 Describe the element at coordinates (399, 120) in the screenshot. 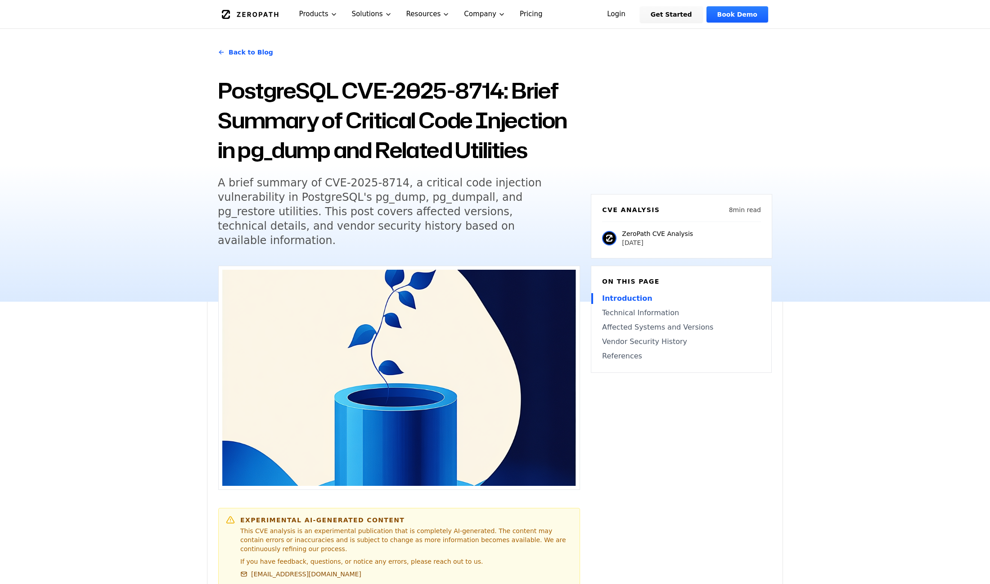

I see `h1: PostgreSQL CVE-2025-8714: Brief Summary of Critical Code Injection in pg_dump and Related Utilities` at that location.